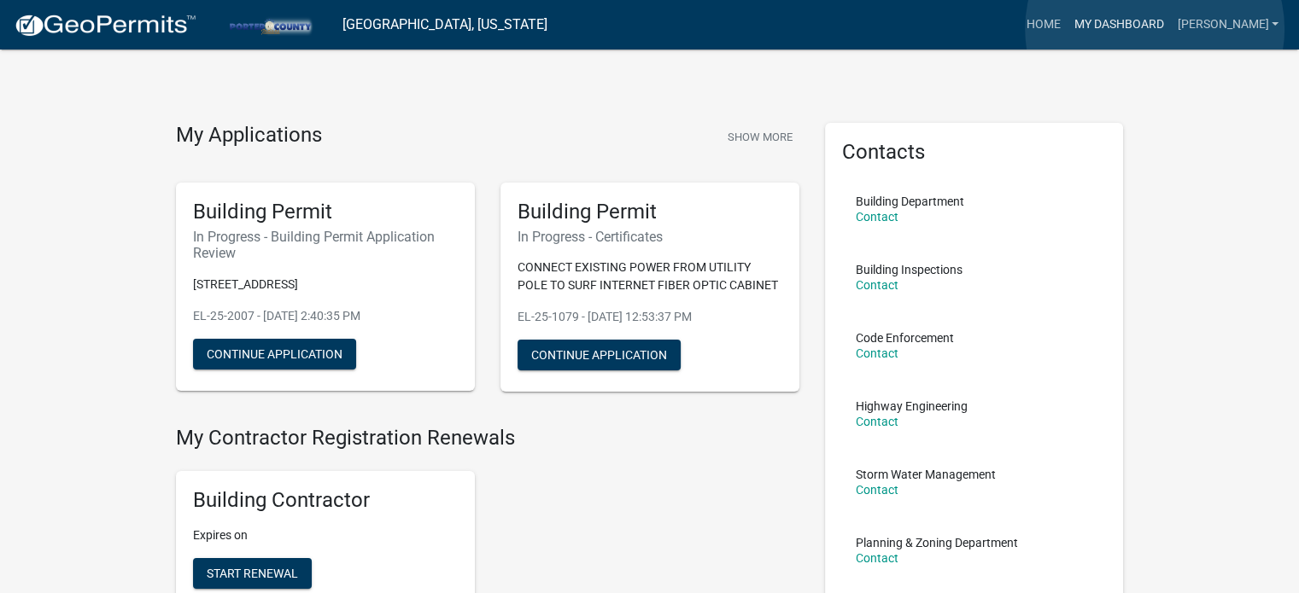 The width and height of the screenshot is (1299, 593). Describe the element at coordinates (760, 137) in the screenshot. I see `button: Show More` at that location.